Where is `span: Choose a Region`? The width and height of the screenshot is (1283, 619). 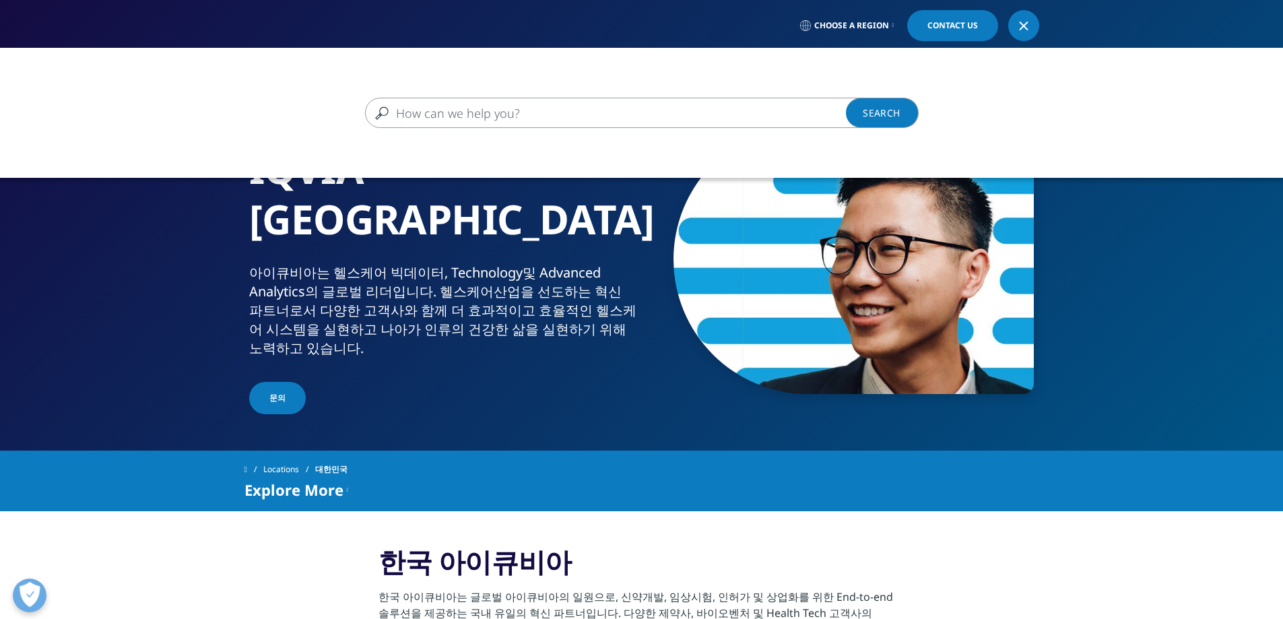 span: Choose a Region is located at coordinates (851, 26).